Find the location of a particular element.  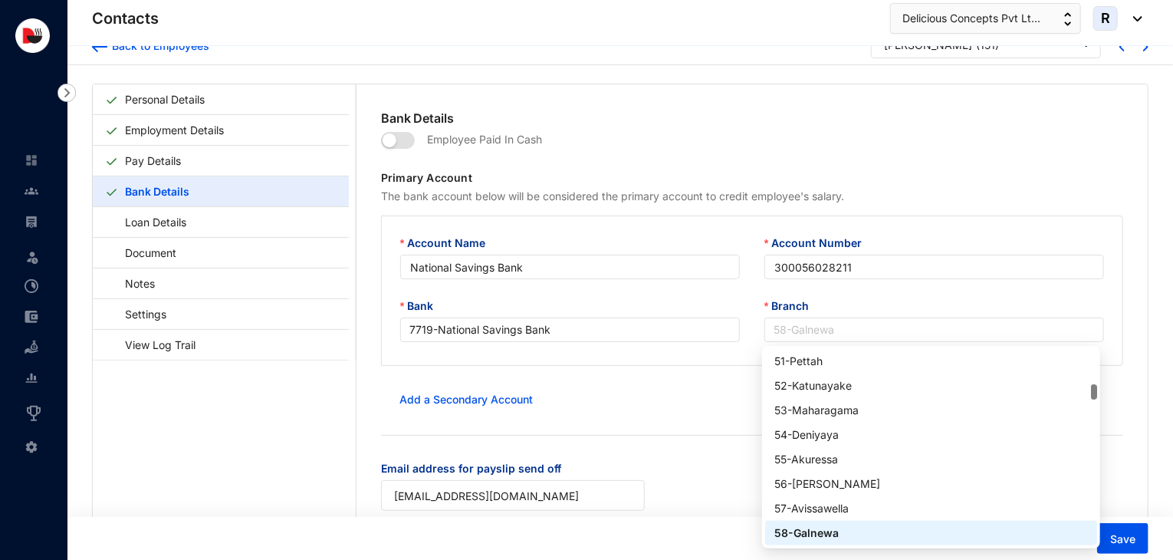

a: Pay Details is located at coordinates (153, 160).